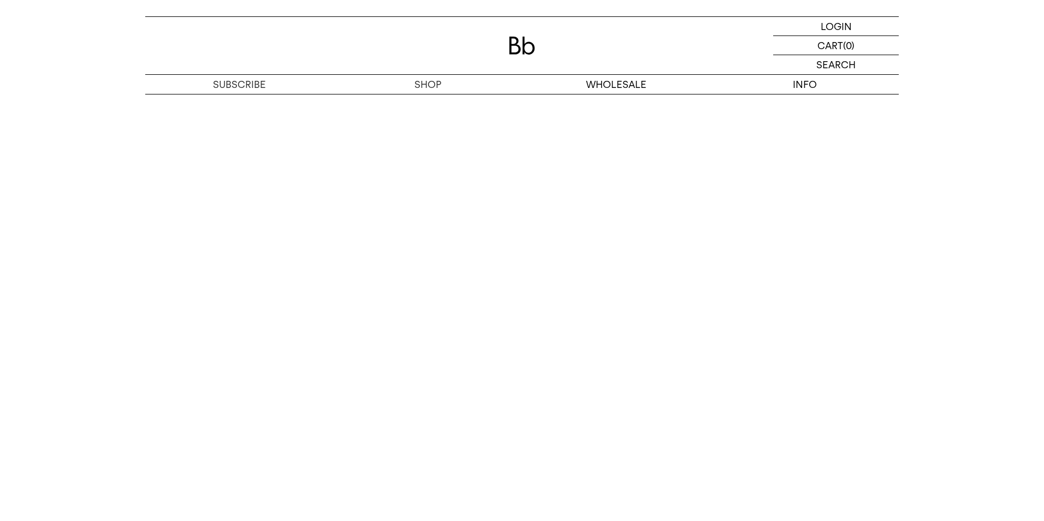 The image size is (1044, 521). Describe the element at coordinates (804, 84) in the screenshot. I see `p: INFO` at that location.